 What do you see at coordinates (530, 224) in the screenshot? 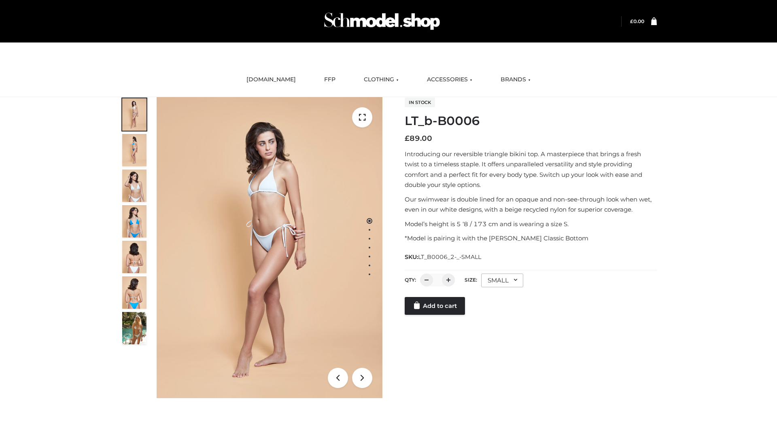
I see `p: Model’s height is 5 ‘8 / 173 cm and is wearing a size S.` at bounding box center [530, 224].